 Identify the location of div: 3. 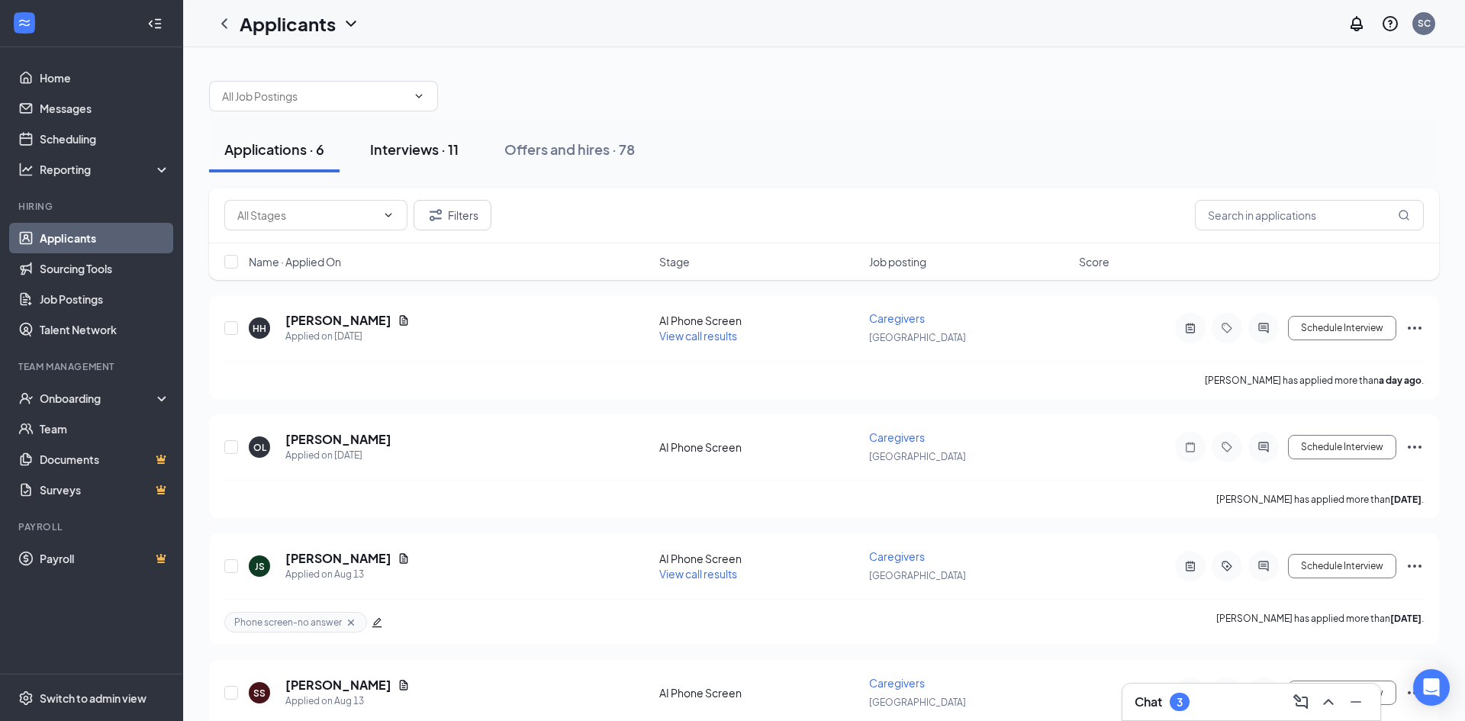
(1179, 702).